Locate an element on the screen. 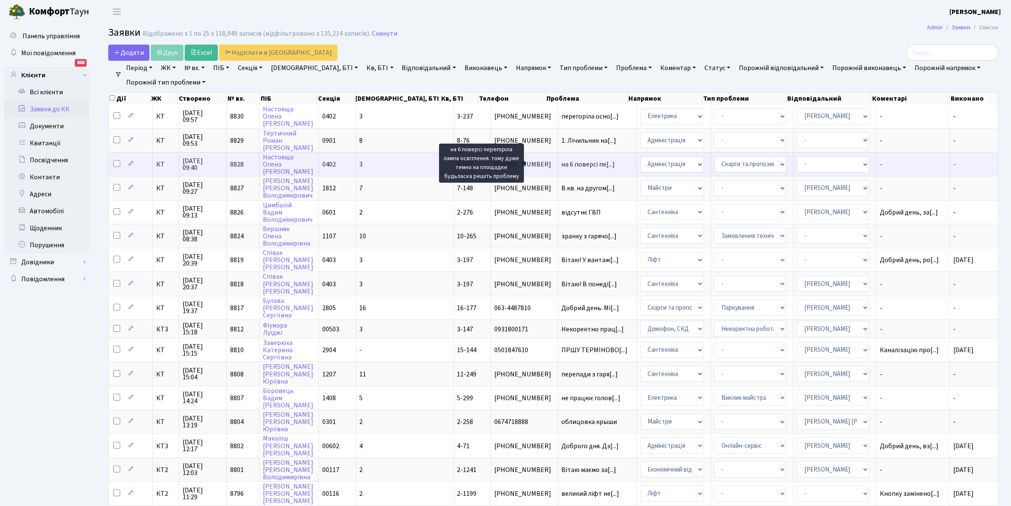  img: logo.png is located at coordinates (17, 12).